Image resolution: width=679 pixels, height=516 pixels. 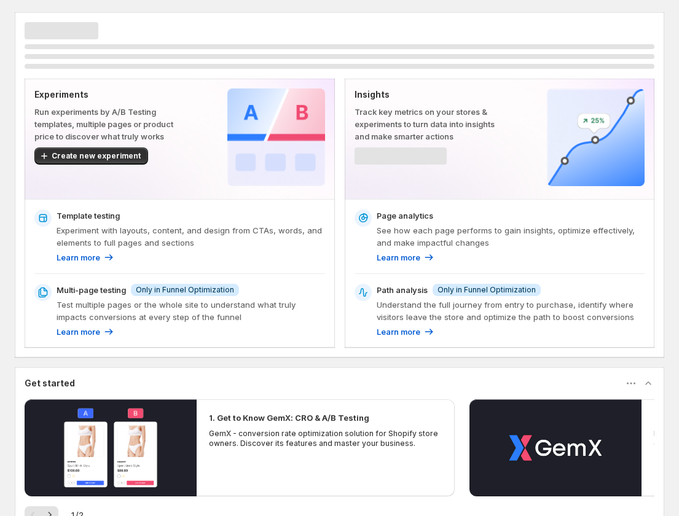 What do you see at coordinates (431, 95) in the screenshot?
I see `p: Insights` at bounding box center [431, 95].